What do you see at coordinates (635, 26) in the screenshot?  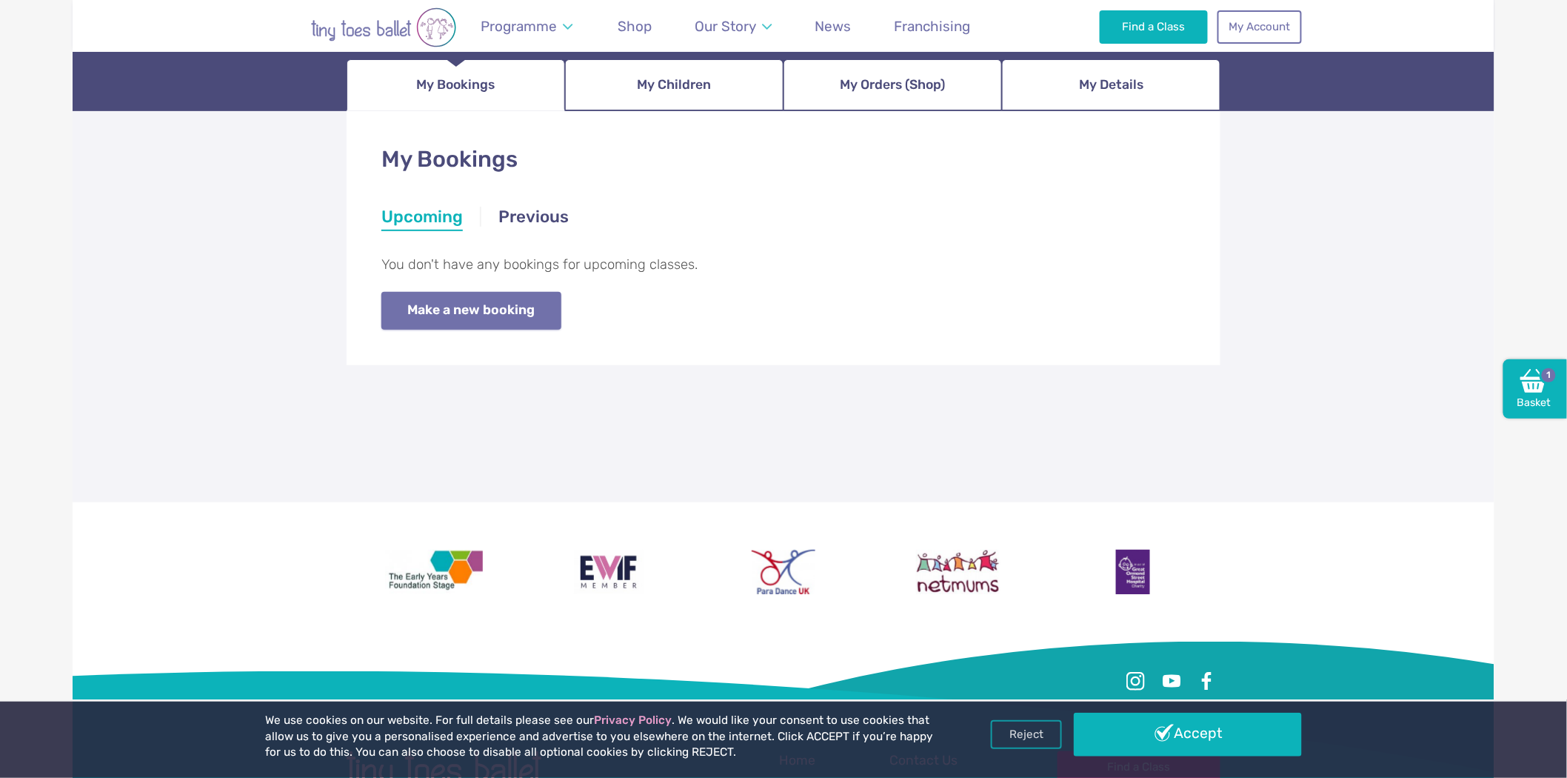 I see `span: Shop` at bounding box center [635, 26].